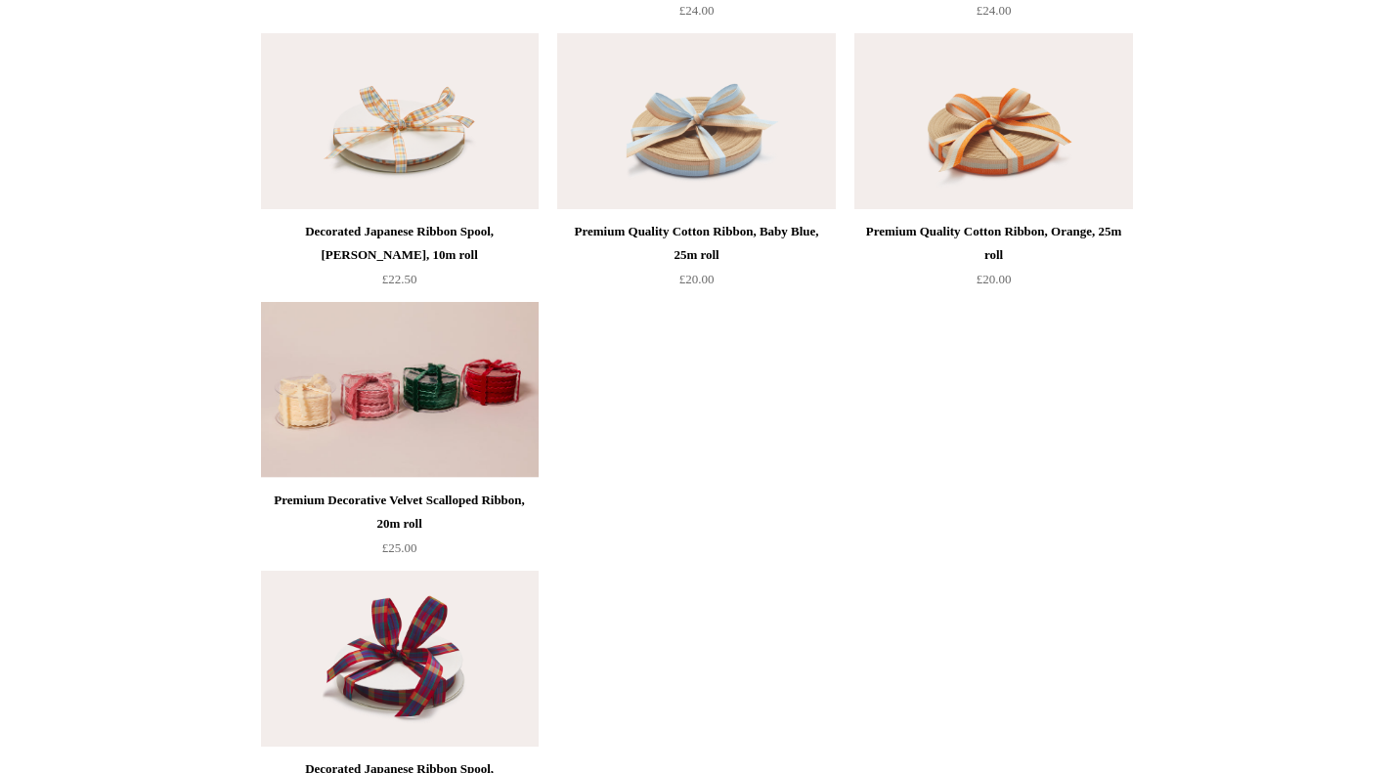  What do you see at coordinates (400, 121) in the screenshot?
I see `a: Decorated Japanese Ribbon Spool, Peggy, 10m roll Decorated Japanese Ribbon Spool, Peggy, 10m roll` at bounding box center [400, 121].